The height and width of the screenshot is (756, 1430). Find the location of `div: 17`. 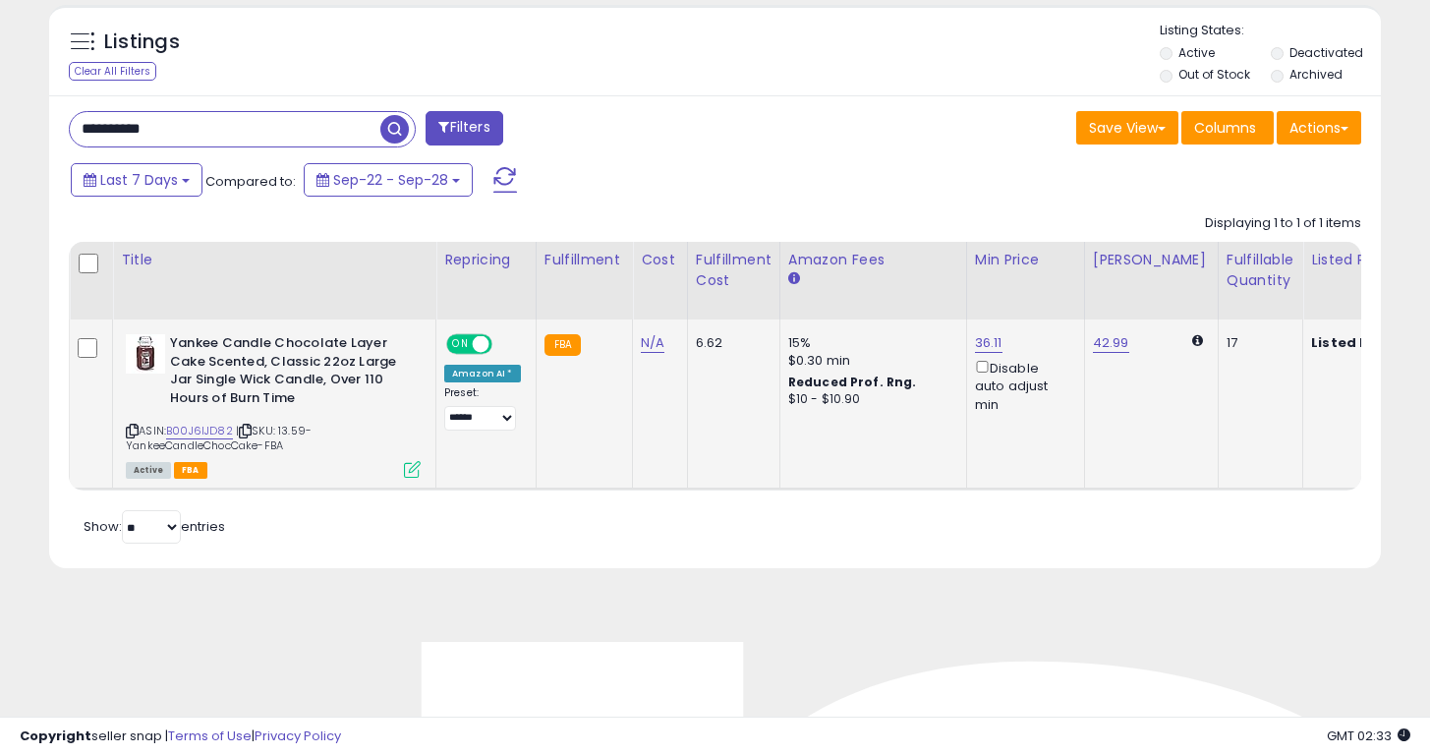

div: 17 is located at coordinates (1257, 343).